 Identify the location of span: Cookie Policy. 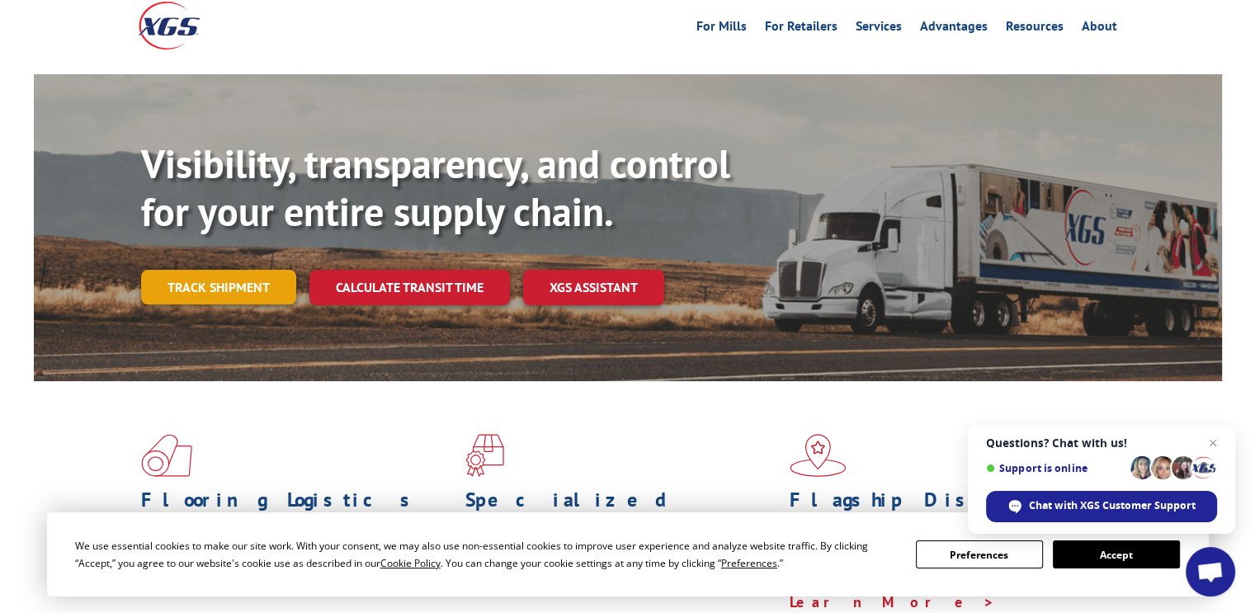
(410, 563).